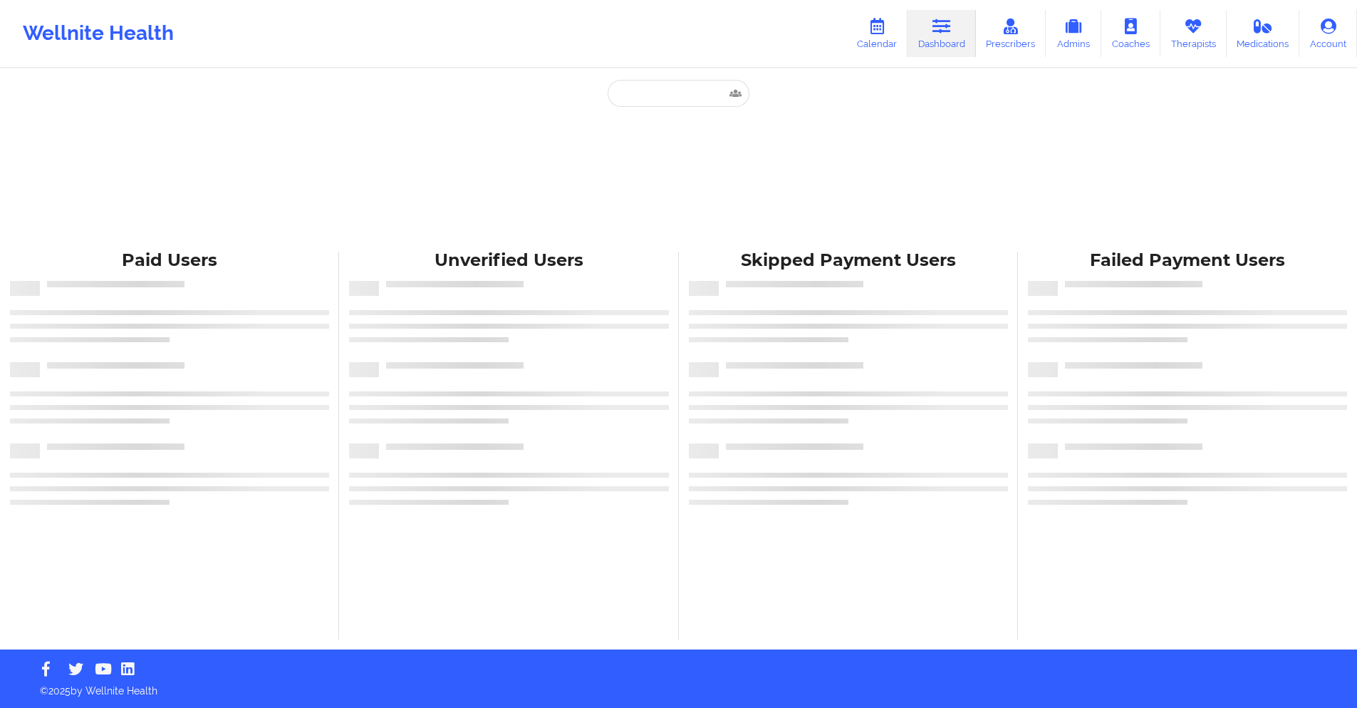 The height and width of the screenshot is (708, 1357). I want to click on a: Account, so click(1328, 33).